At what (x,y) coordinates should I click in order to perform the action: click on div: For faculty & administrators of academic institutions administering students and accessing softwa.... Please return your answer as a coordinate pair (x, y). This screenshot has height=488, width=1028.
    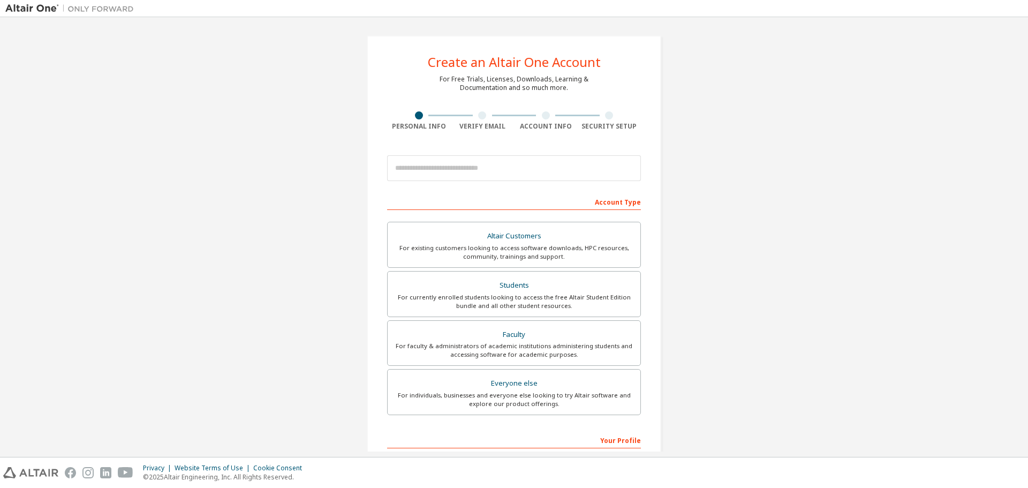
    Looking at the image, I should click on (514, 350).